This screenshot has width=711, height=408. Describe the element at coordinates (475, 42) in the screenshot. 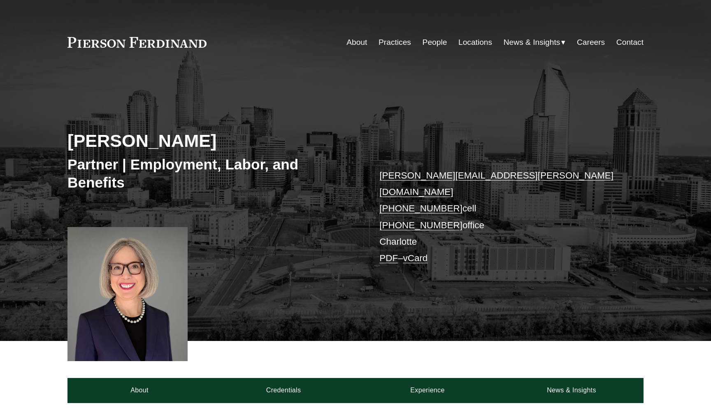

I see `a: Locations` at that location.